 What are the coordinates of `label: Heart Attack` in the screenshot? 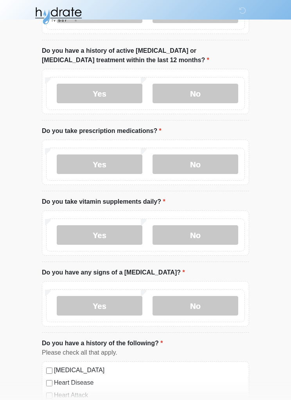 It's located at (149, 395).